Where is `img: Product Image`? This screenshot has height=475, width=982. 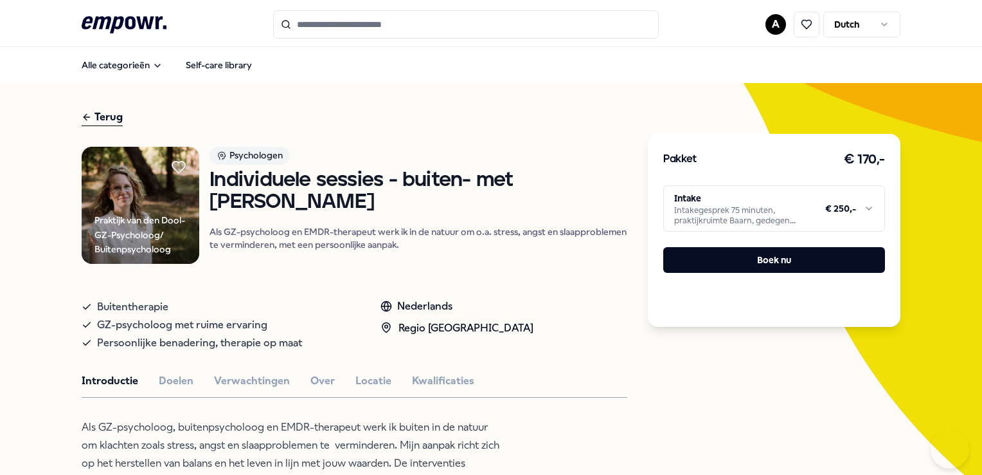 img: Product Image is located at coordinates (140, 205).